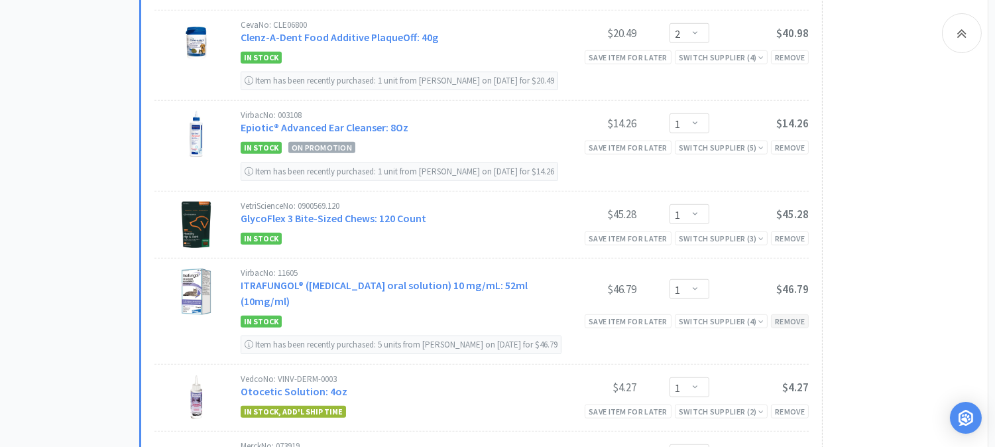 This screenshot has height=447, width=995. What do you see at coordinates (587, 33) in the screenshot?
I see `div: $20.49` at bounding box center [587, 33].